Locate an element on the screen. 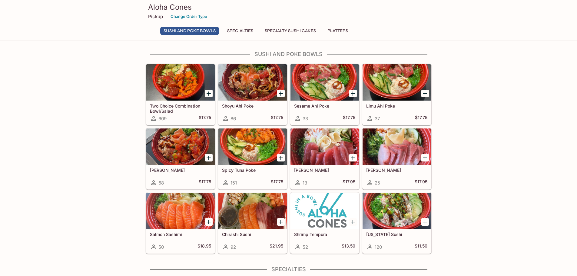 The image size is (577, 276). div: Shoyu Ahi Poke is located at coordinates (252, 82).